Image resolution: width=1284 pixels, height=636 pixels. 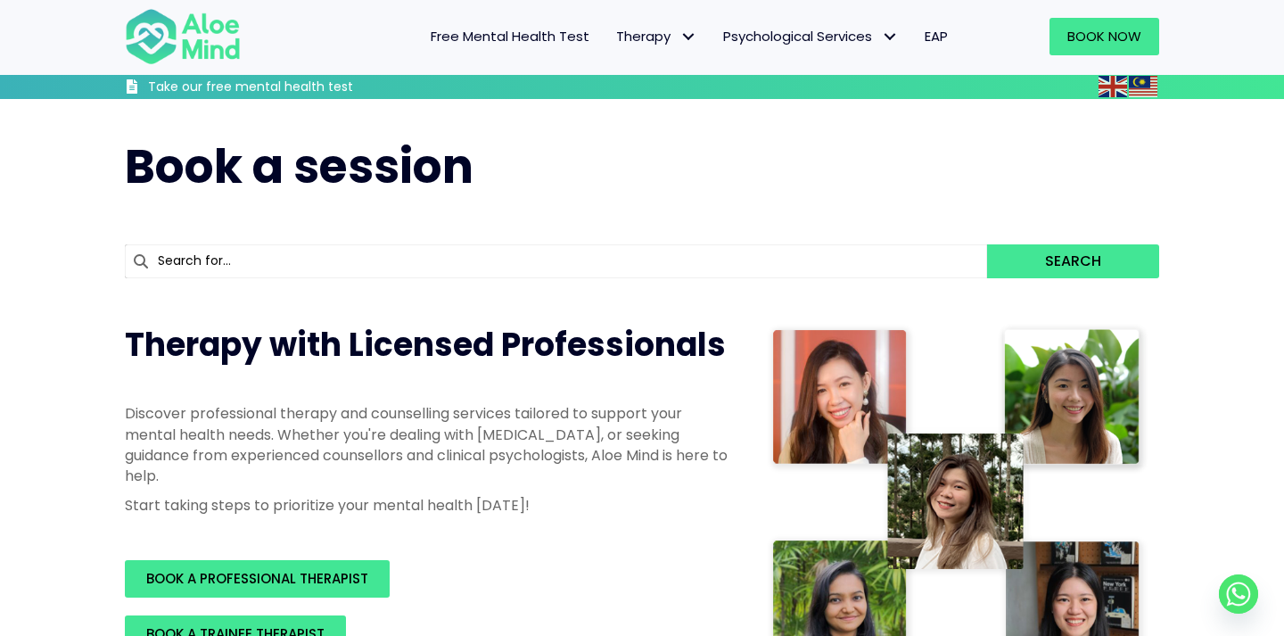 What do you see at coordinates (555, 261) in the screenshot?
I see `input: Search for...` at bounding box center [555, 261].